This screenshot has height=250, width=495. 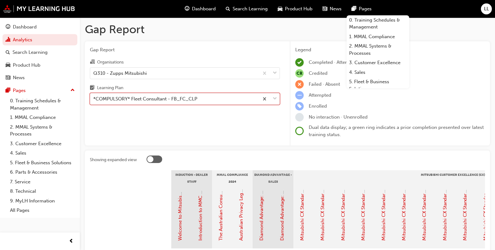 I want to click on div: Search Learning, so click(x=30, y=52).